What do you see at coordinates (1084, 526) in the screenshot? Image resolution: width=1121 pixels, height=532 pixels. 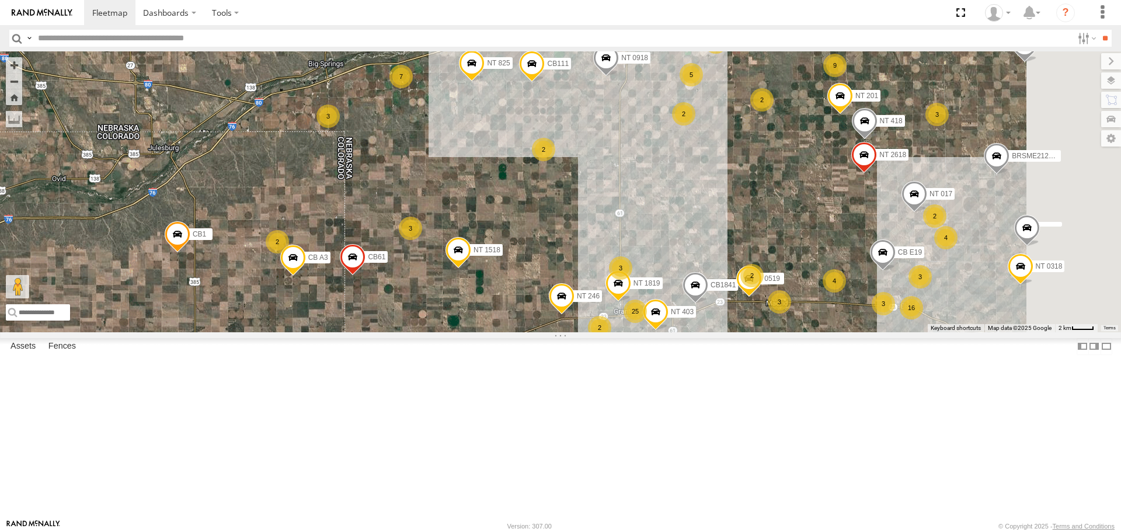 I see `a: Terms and Conditions` at bounding box center [1084, 526].